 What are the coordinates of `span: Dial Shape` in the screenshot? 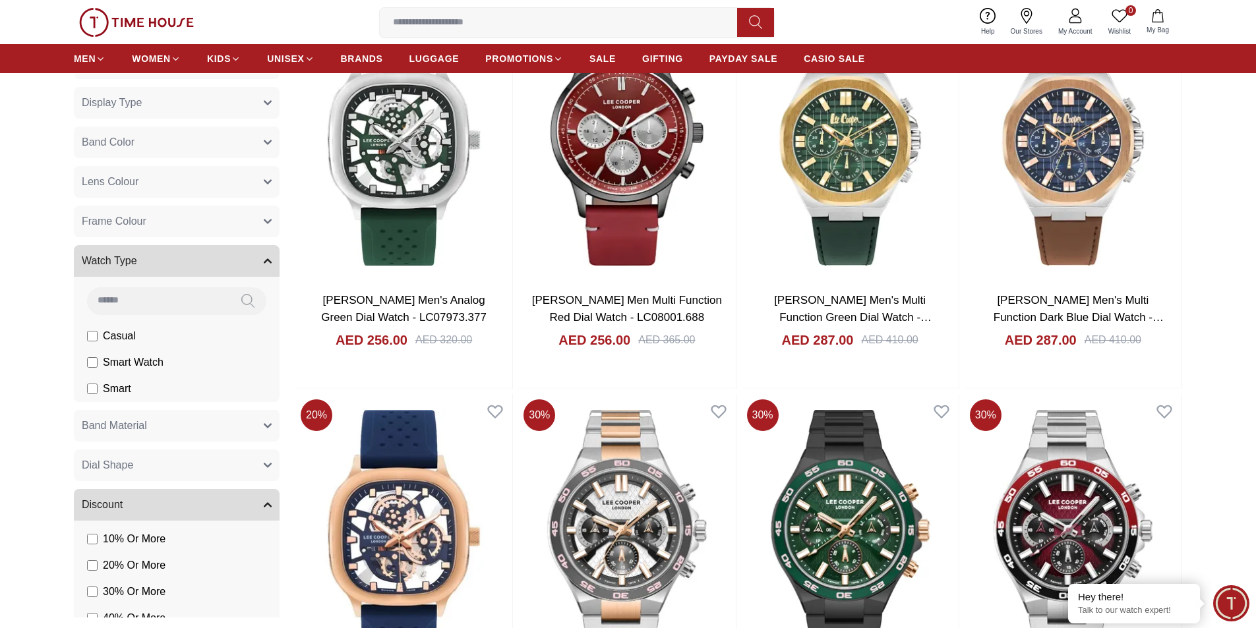 It's located at (107, 465).